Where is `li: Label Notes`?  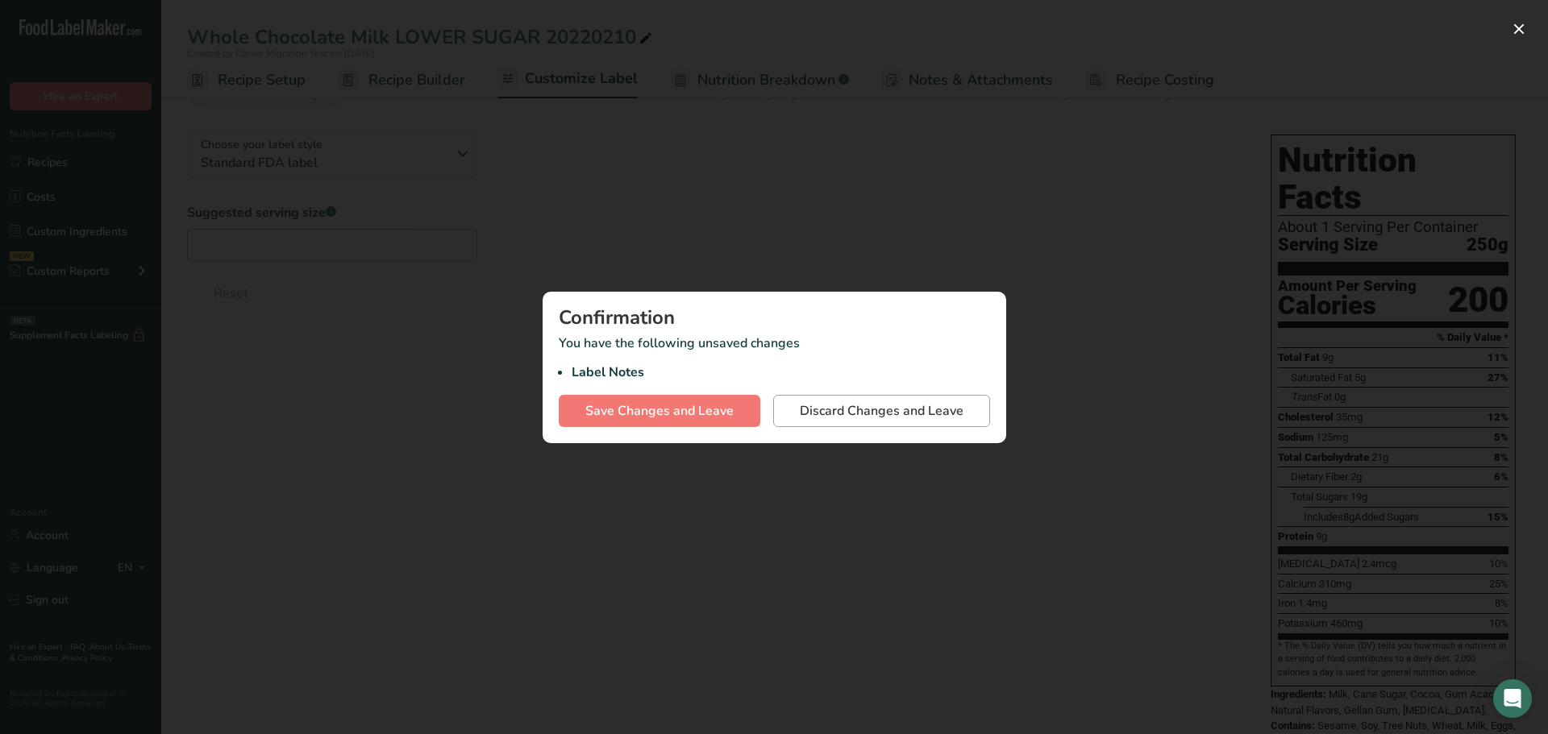 li: Label Notes is located at coordinates (780, 372).